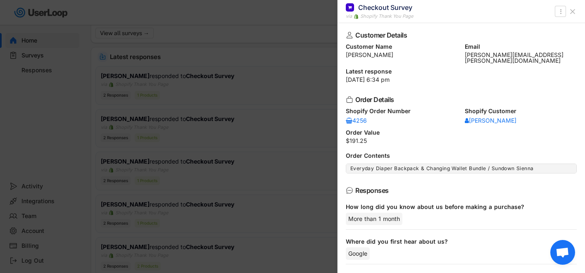 This screenshot has width=585, height=273. What do you see at coordinates (385, 7) in the screenshot?
I see `div: Checkout Survey` at bounding box center [385, 7].